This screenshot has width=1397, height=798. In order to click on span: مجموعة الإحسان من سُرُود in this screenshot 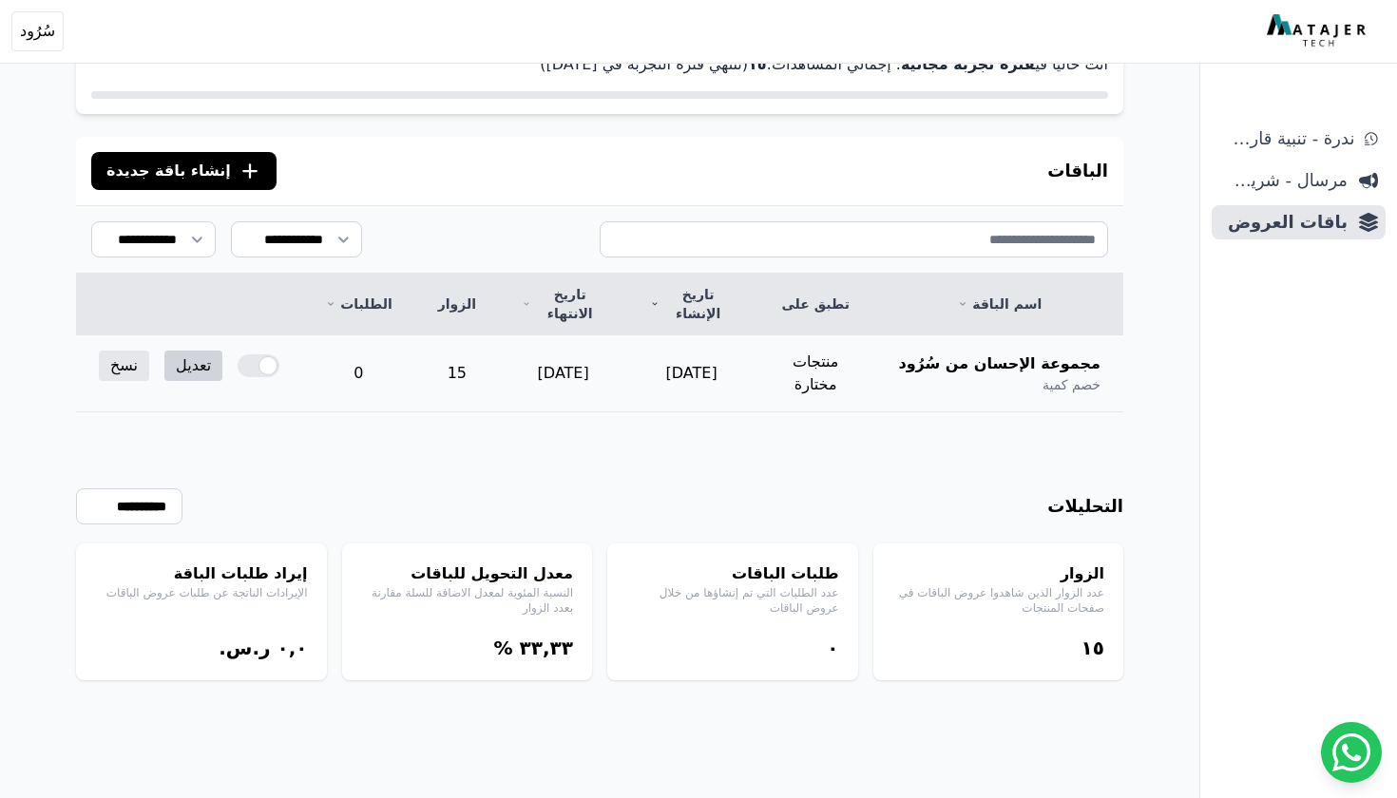, I will do `click(999, 364)`.